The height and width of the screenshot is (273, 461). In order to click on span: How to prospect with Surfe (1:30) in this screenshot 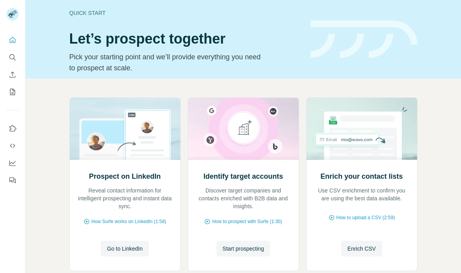, I will do `click(247, 221)`.